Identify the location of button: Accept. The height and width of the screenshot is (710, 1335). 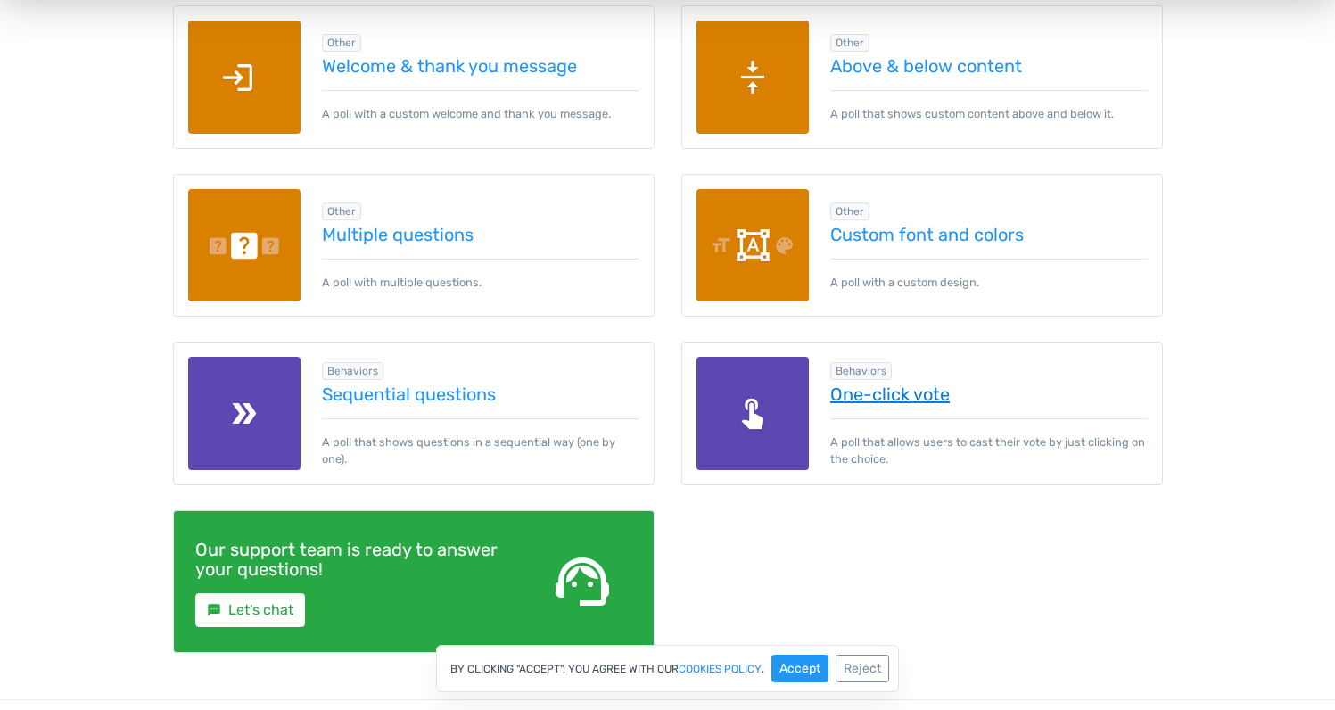
(800, 668).